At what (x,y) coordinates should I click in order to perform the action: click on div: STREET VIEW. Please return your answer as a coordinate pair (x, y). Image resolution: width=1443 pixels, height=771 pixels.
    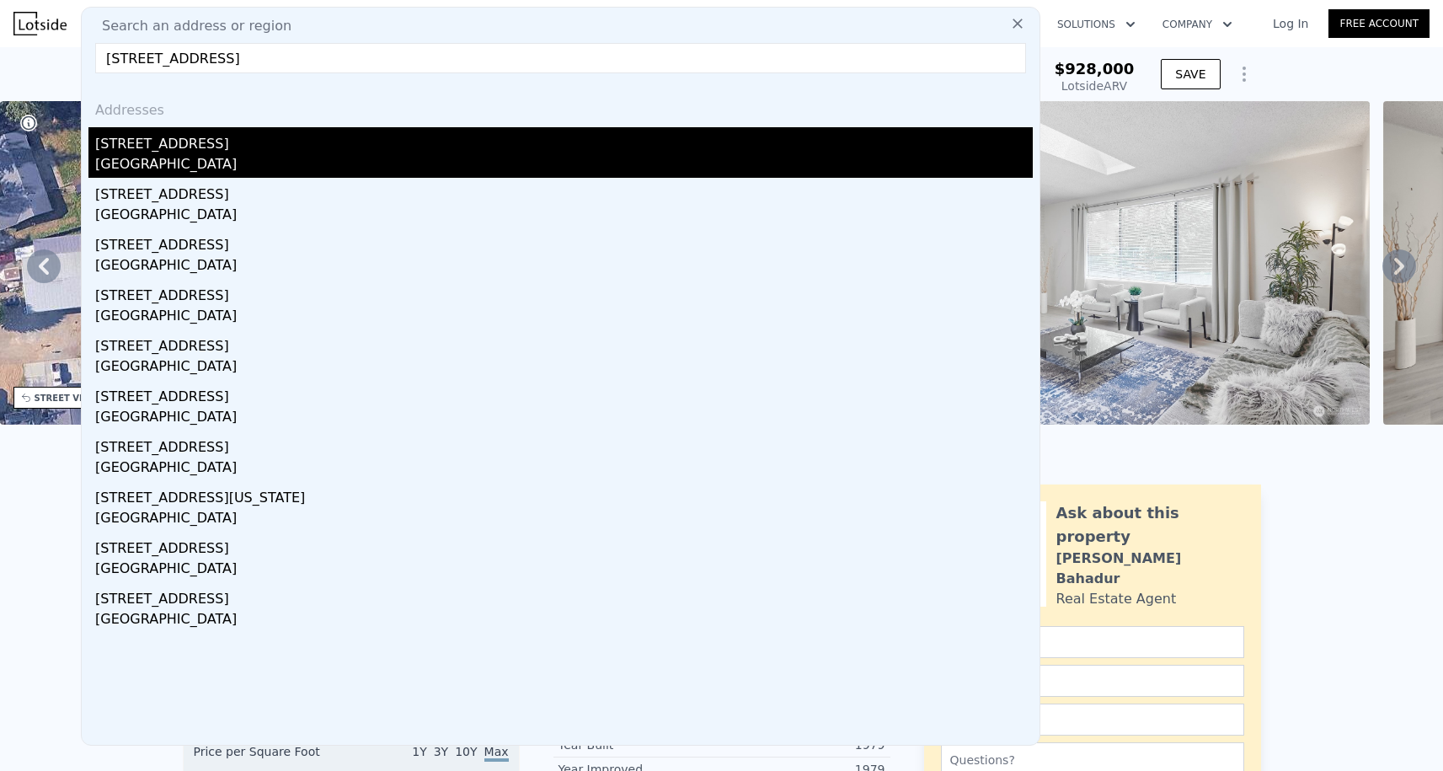
    Looking at the image, I should click on (66, 398).